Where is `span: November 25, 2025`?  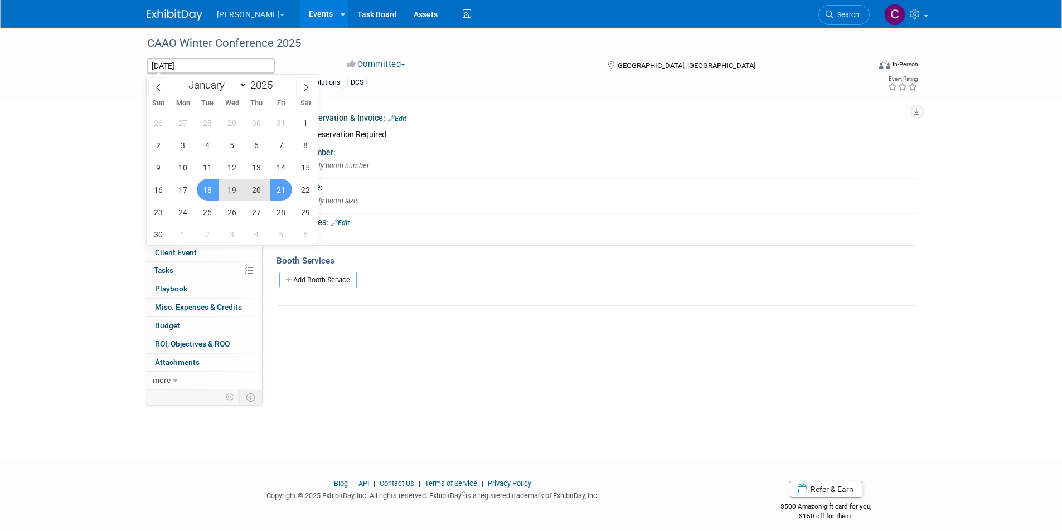 span: November 25, 2025 is located at coordinates (207, 212).